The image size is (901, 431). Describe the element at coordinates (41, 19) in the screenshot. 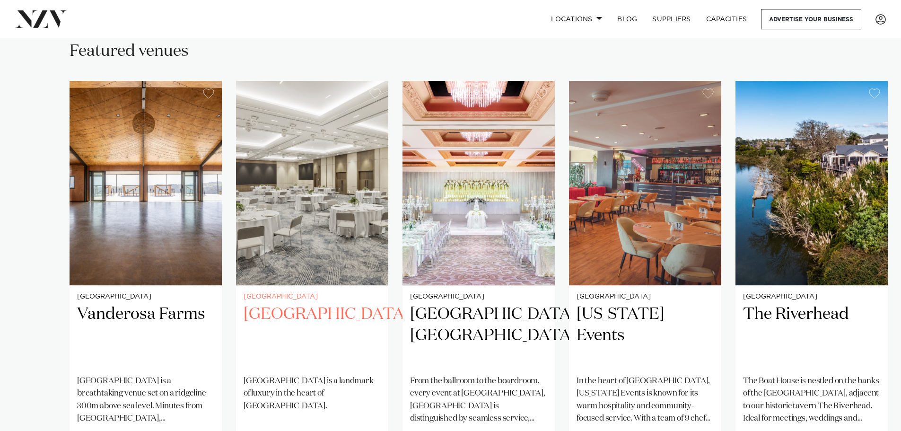

I see `img: nzv-logo.png` at that location.